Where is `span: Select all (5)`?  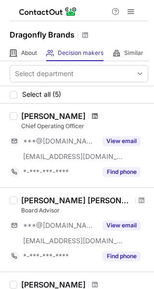 span: Select all (5) is located at coordinates (41, 94).